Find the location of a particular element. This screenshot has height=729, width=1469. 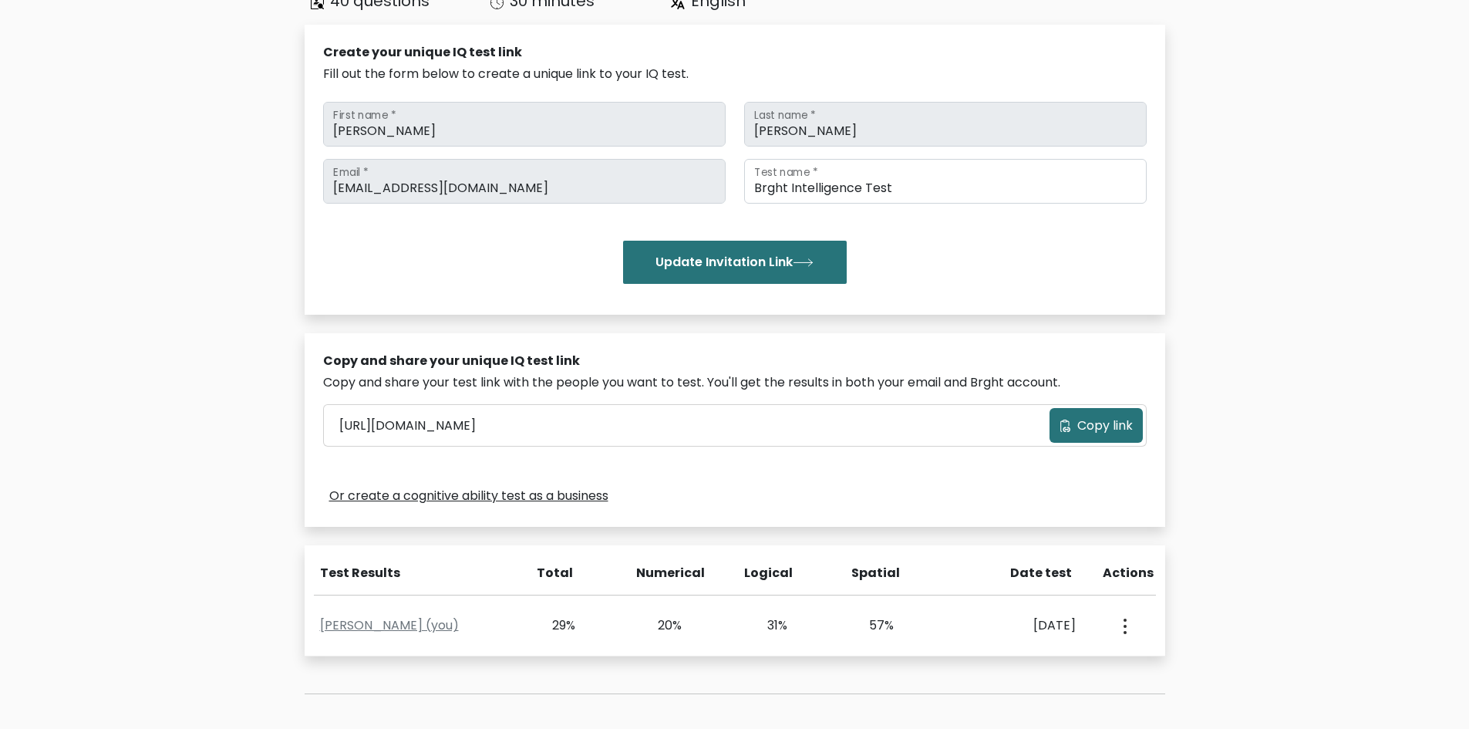

div: Total is located at coordinates (551, 573).